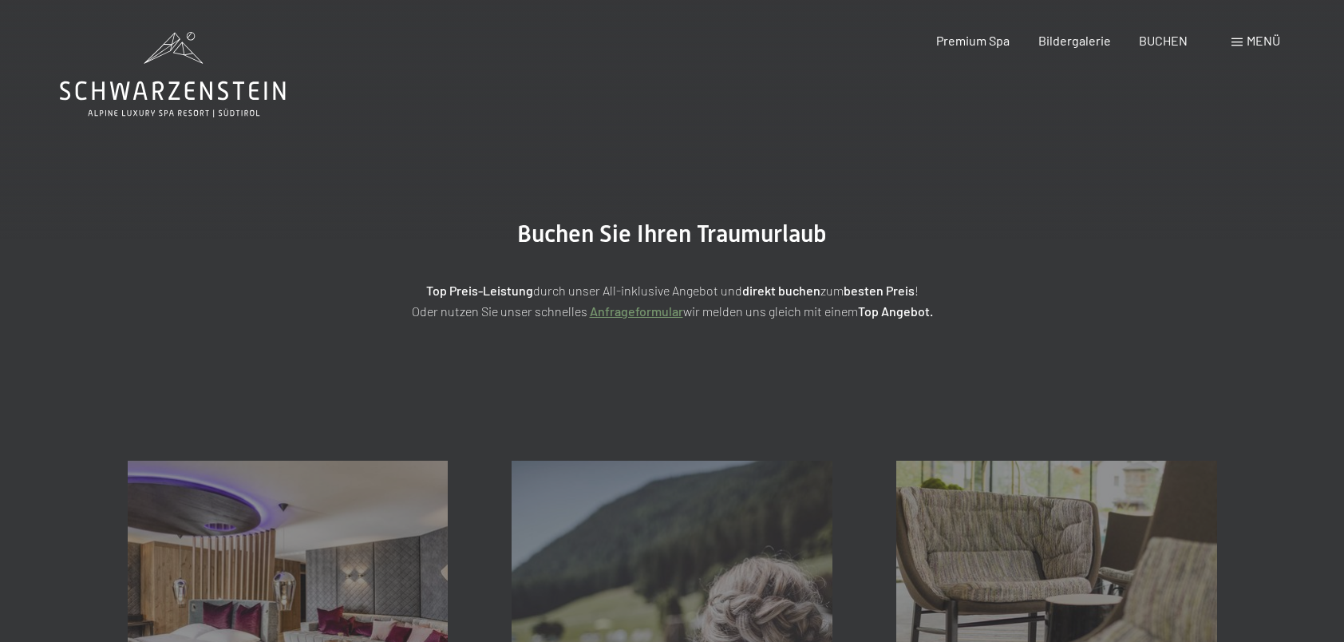  What do you see at coordinates (973, 40) in the screenshot?
I see `span: Premium Spa` at bounding box center [973, 40].